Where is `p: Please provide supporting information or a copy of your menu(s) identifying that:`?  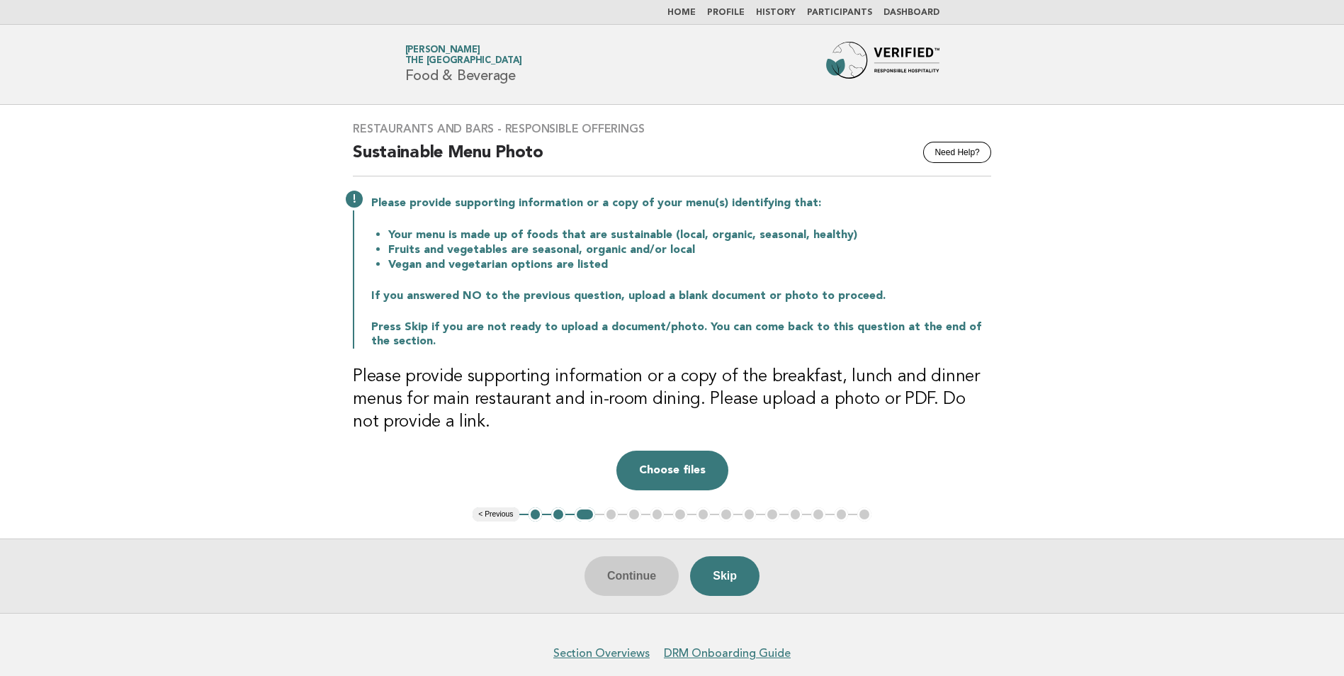 p: Please provide supporting information or a copy of your menu(s) identifying that: is located at coordinates (681, 203).